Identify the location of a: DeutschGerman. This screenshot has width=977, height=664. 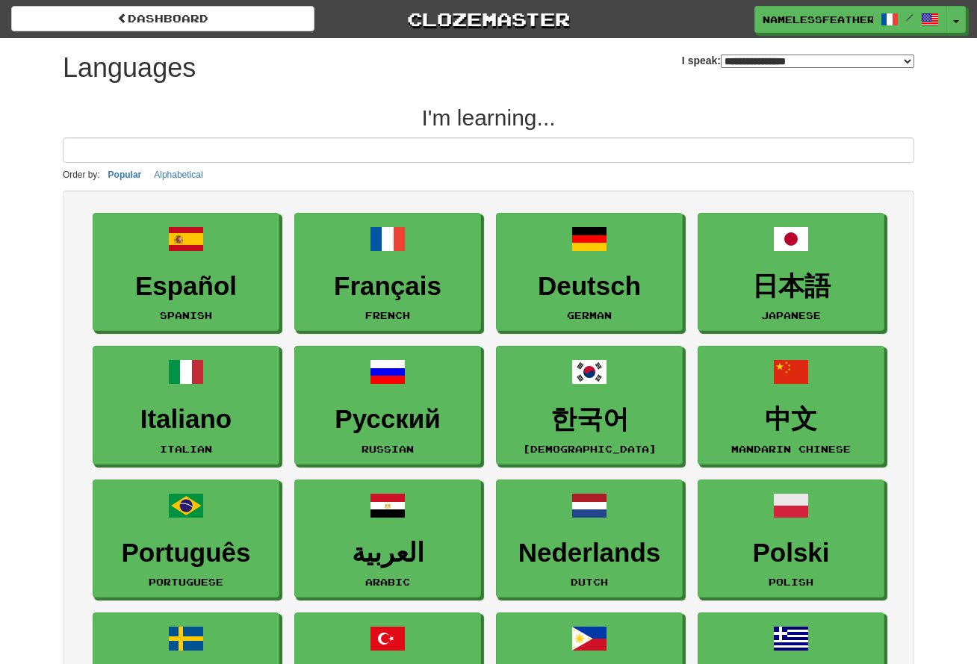
(589, 272).